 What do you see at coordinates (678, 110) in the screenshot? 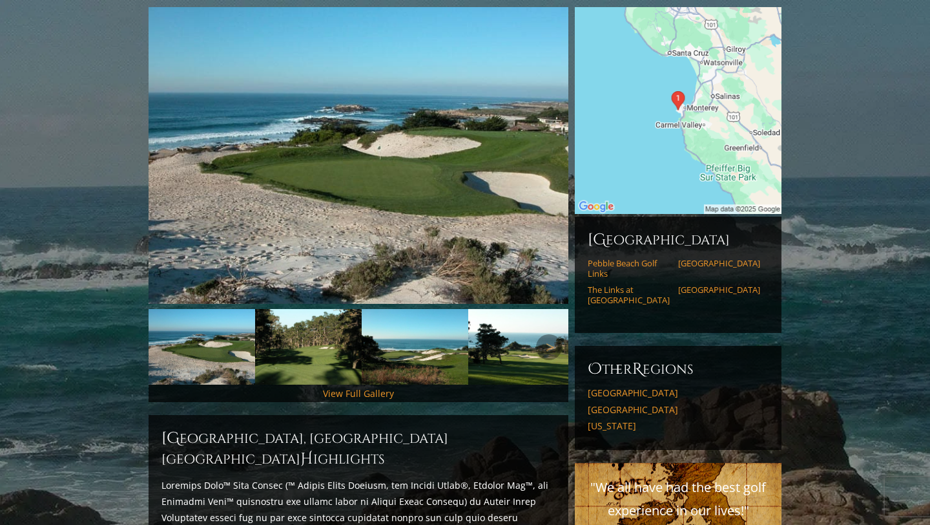
I see `img: Google Map of 3206 Stevenson Drive, Pebble Beach, CA 93953` at bounding box center [678, 110].